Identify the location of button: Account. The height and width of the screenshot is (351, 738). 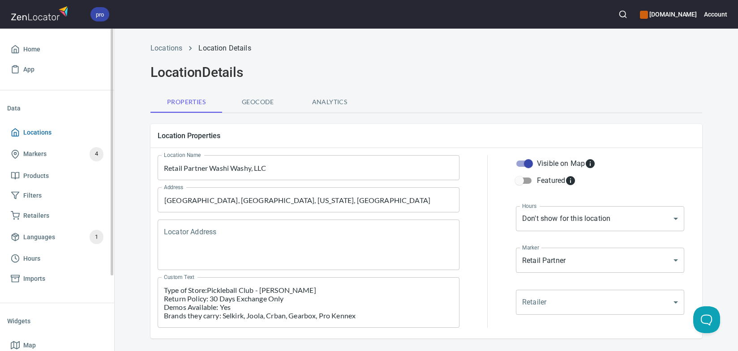
(715, 14).